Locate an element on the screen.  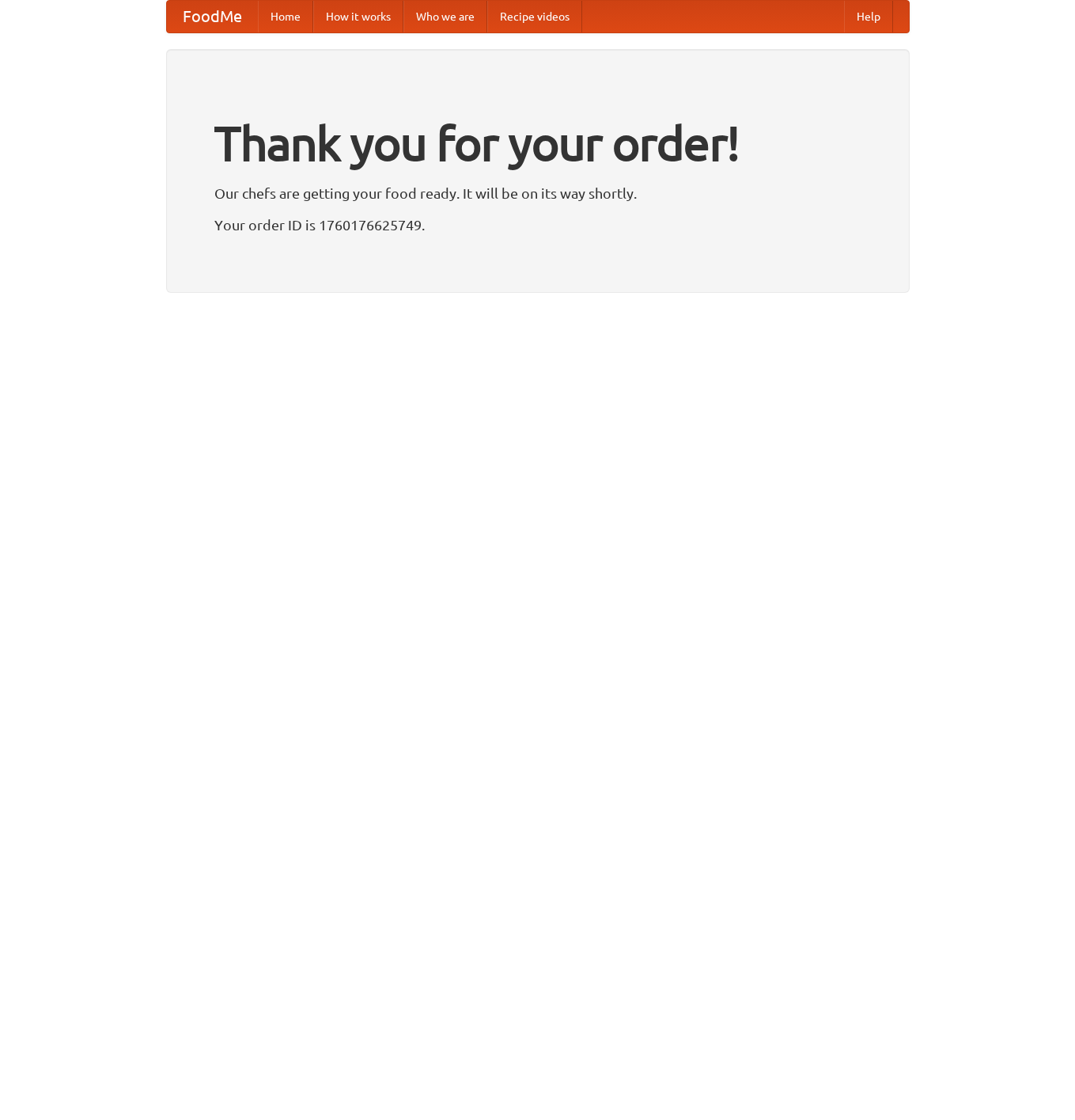
p: Your order ID is 1760176625749. is located at coordinates (538, 225).